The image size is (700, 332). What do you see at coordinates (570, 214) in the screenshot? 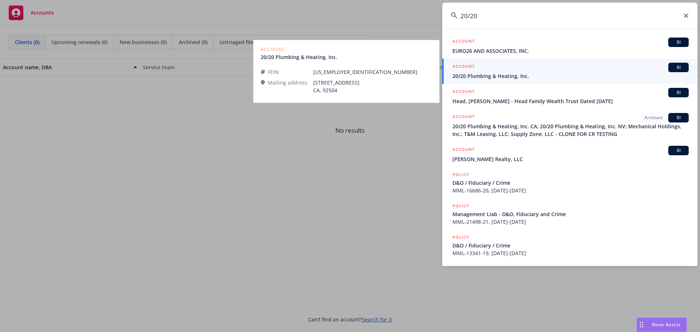
I see `span: Management Liab - D&O, Fiduciary and Crime` at bounding box center [570, 214].